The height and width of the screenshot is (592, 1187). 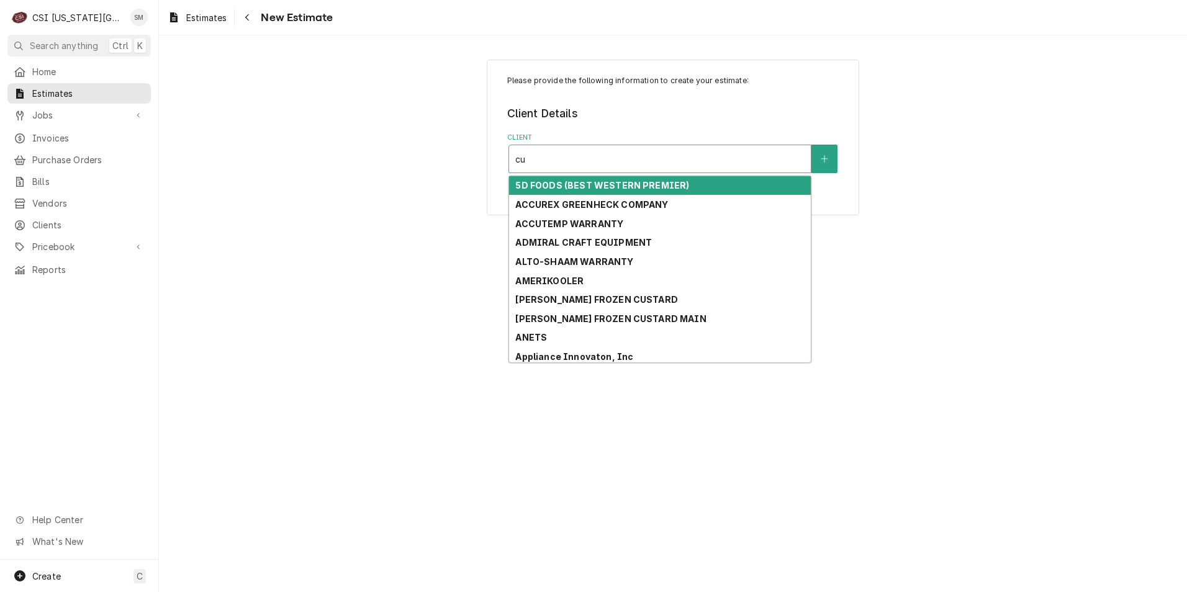 What do you see at coordinates (592, 204) in the screenshot?
I see `strong: ACCUREX GREENHECK COMPANY` at bounding box center [592, 204].